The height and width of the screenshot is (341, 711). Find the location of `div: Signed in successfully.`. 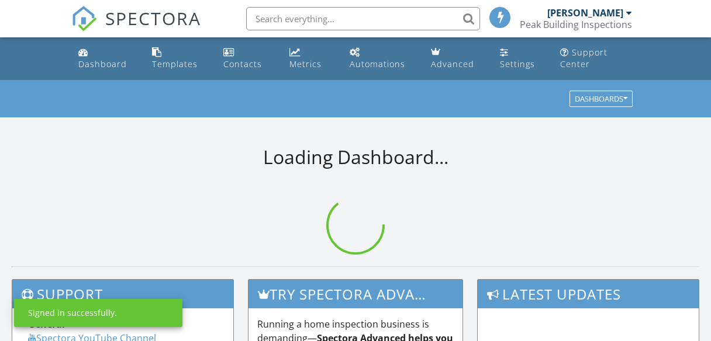

div: Signed in successfully. is located at coordinates (72, 313).